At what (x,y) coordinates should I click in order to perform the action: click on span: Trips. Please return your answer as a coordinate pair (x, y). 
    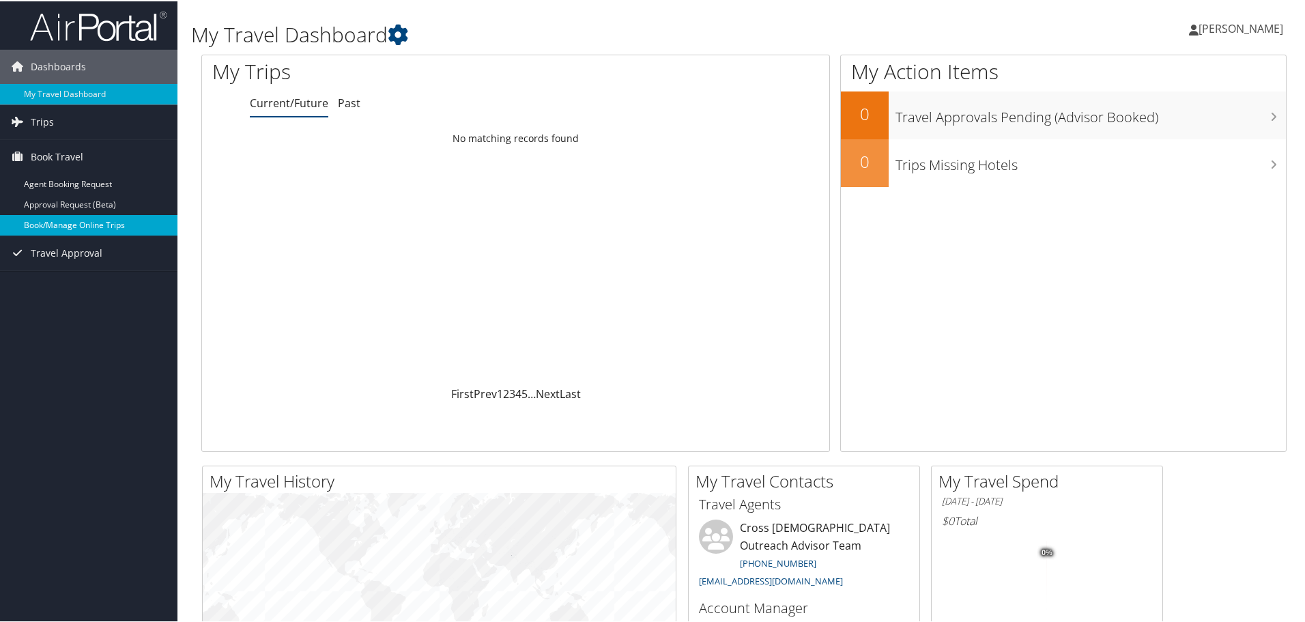
    Looking at the image, I should click on (42, 121).